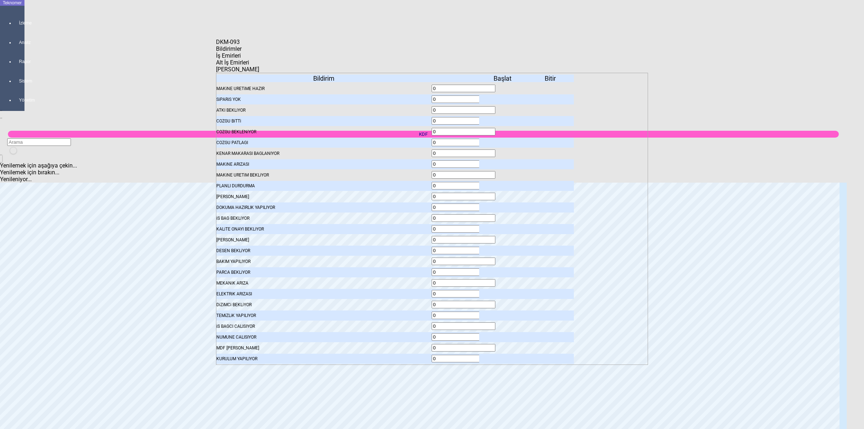 This screenshot has height=429, width=864. What do you see at coordinates (324, 283) in the screenshot?
I see `div: MEKANiK ARIZA` at bounding box center [324, 283].